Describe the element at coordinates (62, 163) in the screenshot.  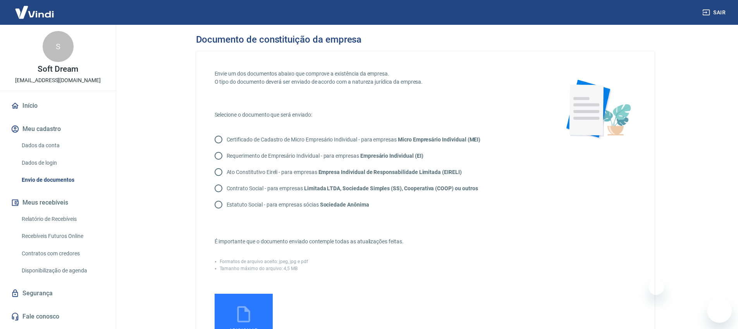
I see `a: Dados de login` at that location.